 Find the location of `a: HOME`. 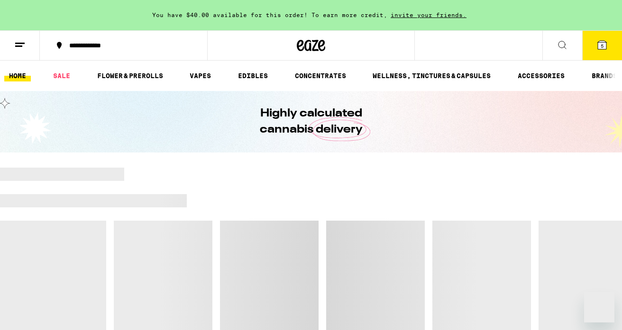

a: HOME is located at coordinates (18, 76).